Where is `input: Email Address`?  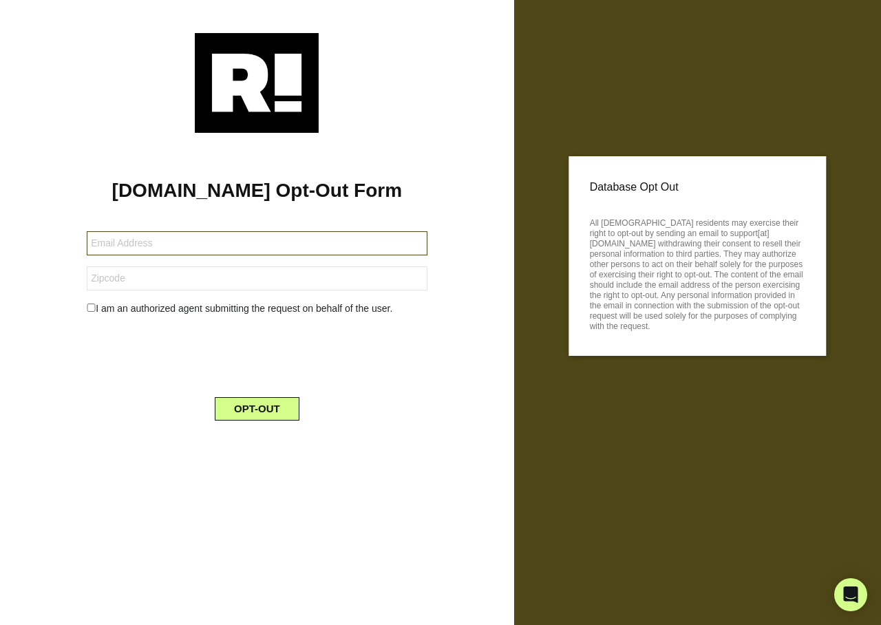
input: Email Address is located at coordinates (257, 243).